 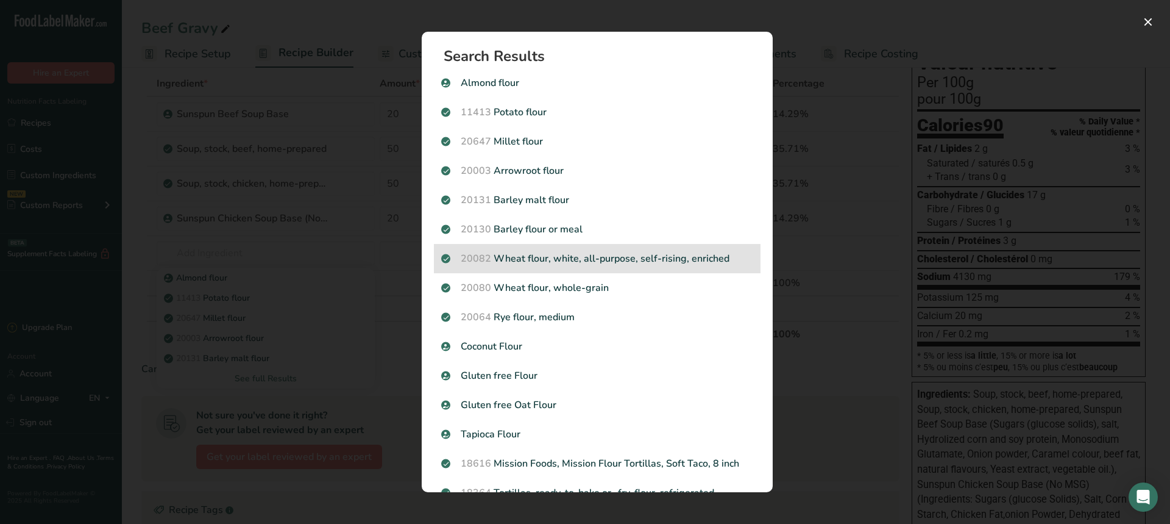 What do you see at coordinates (476, 200) in the screenshot?
I see `span: 20131` at bounding box center [476, 200].